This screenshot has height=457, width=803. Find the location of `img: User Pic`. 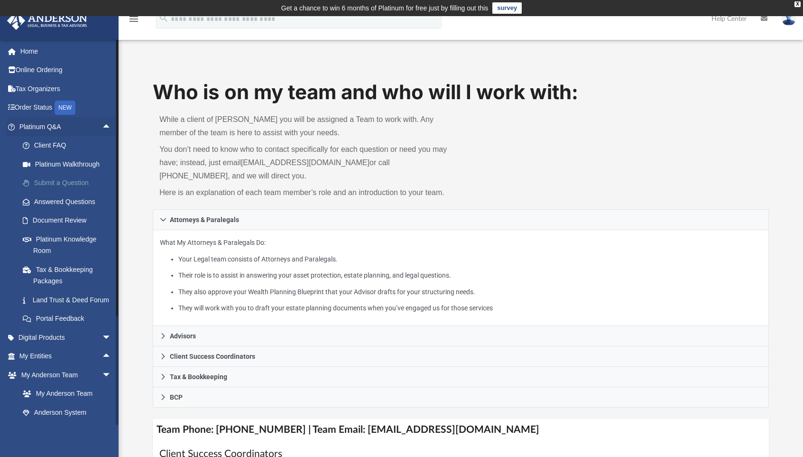

img: User Pic is located at coordinates (789, 19).